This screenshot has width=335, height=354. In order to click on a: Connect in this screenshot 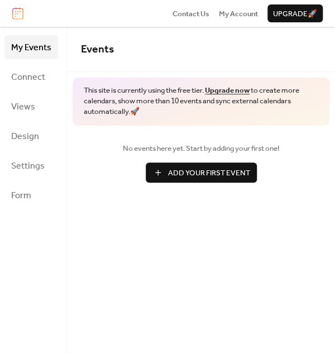, I will do `click(31, 76)`.